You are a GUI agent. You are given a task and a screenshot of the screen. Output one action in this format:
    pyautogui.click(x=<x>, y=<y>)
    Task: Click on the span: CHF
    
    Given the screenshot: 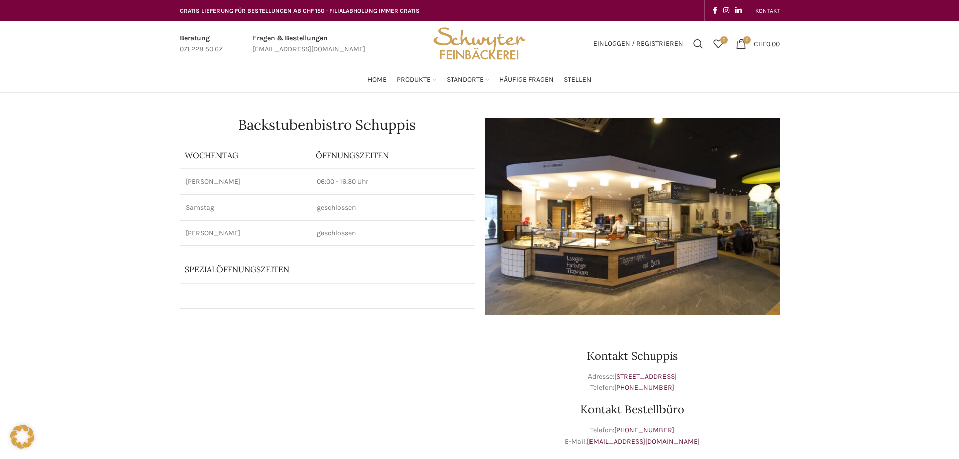 What is the action you would take?
    pyautogui.click(x=760, y=43)
    